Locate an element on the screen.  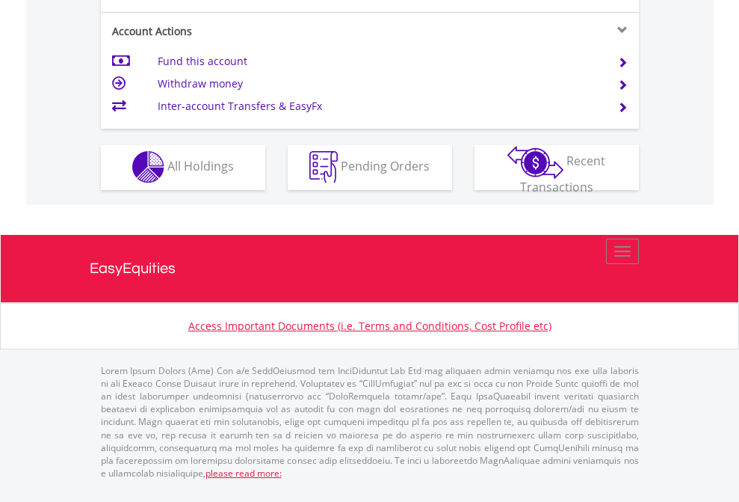
button: Recent Transactions is located at coordinates (557, 167).